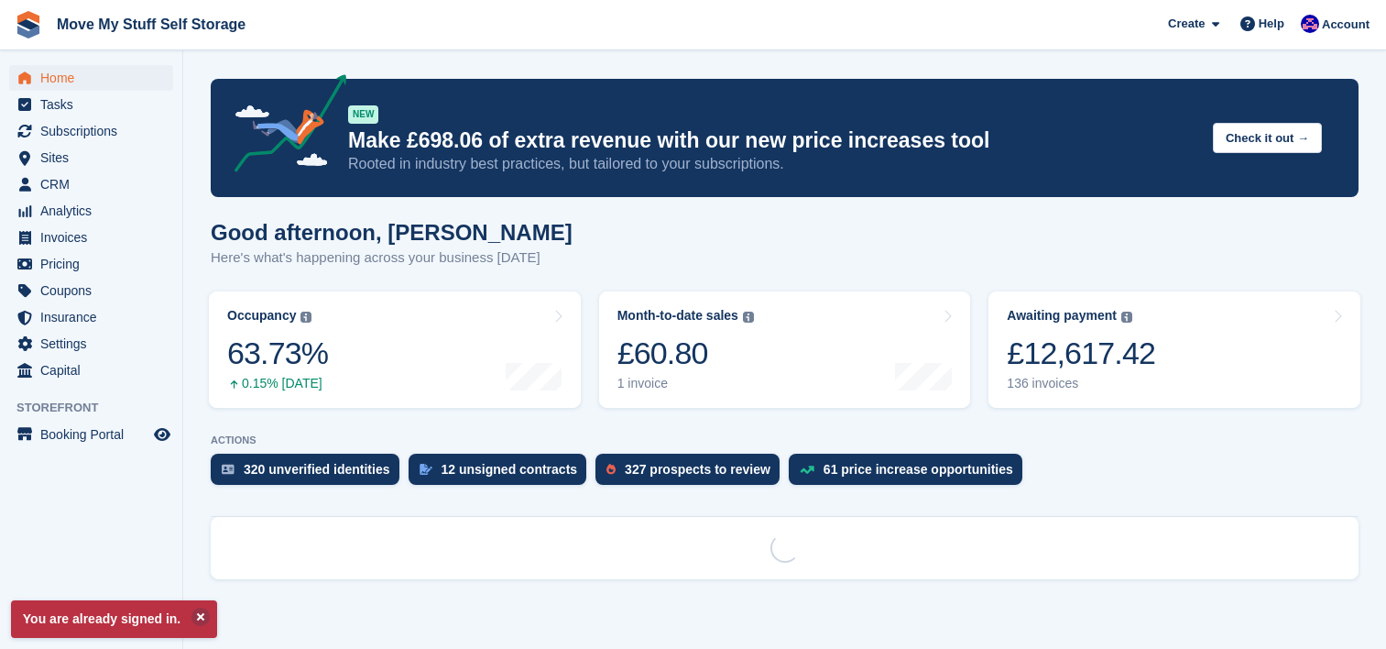 The width and height of the screenshot is (1386, 649). I want to click on div: 136 invoices, so click(1081, 383).